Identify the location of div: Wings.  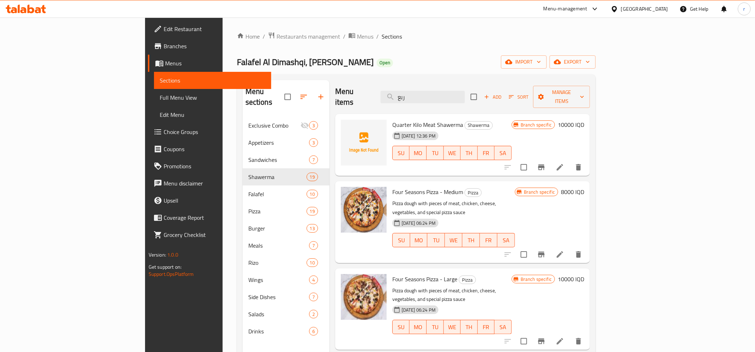
(279, 280).